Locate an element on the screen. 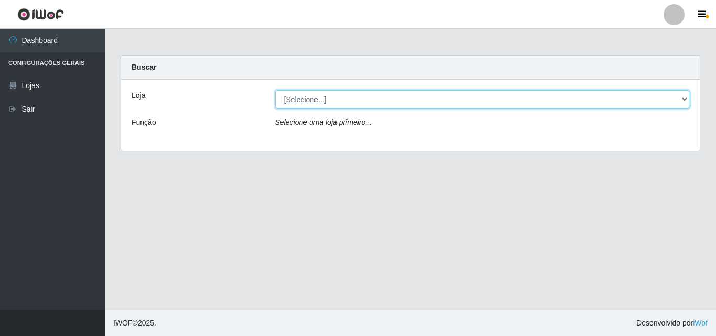 The width and height of the screenshot is (716, 336). strong: Buscar is located at coordinates (144, 67).